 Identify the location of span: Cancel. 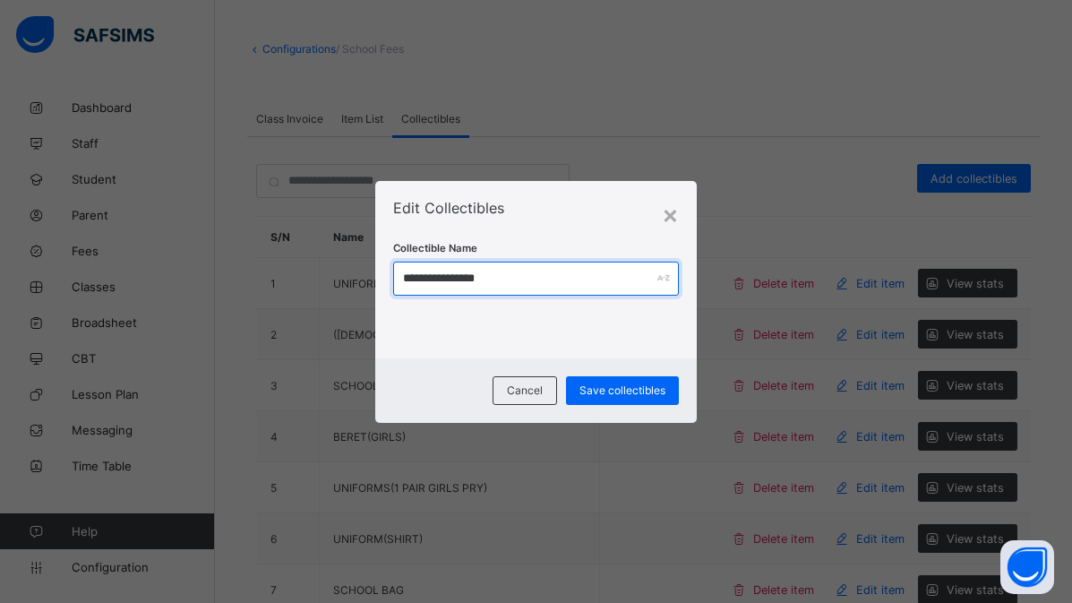
(525, 390).